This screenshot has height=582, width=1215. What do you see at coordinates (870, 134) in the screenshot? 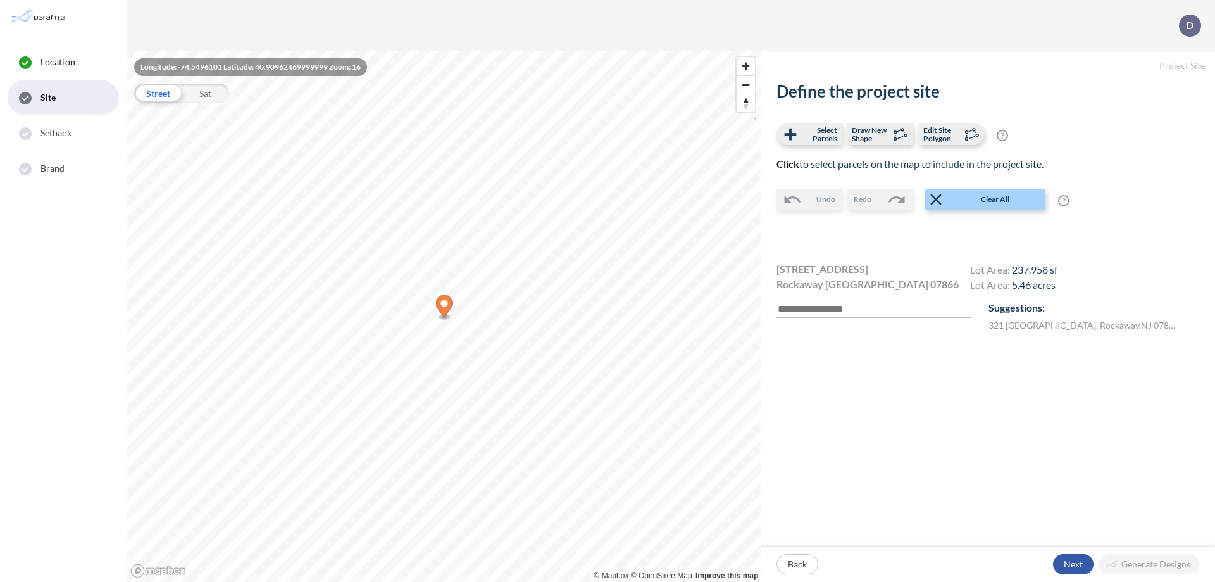
I see `span: Draw New Shape` at bounding box center [870, 134].